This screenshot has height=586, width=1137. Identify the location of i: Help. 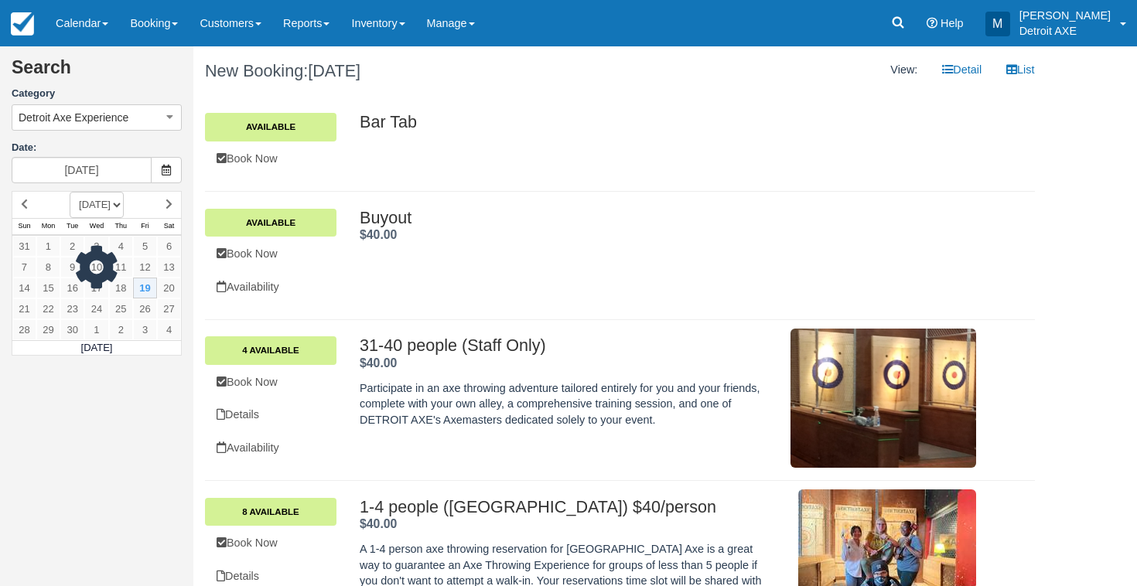
(932, 23).